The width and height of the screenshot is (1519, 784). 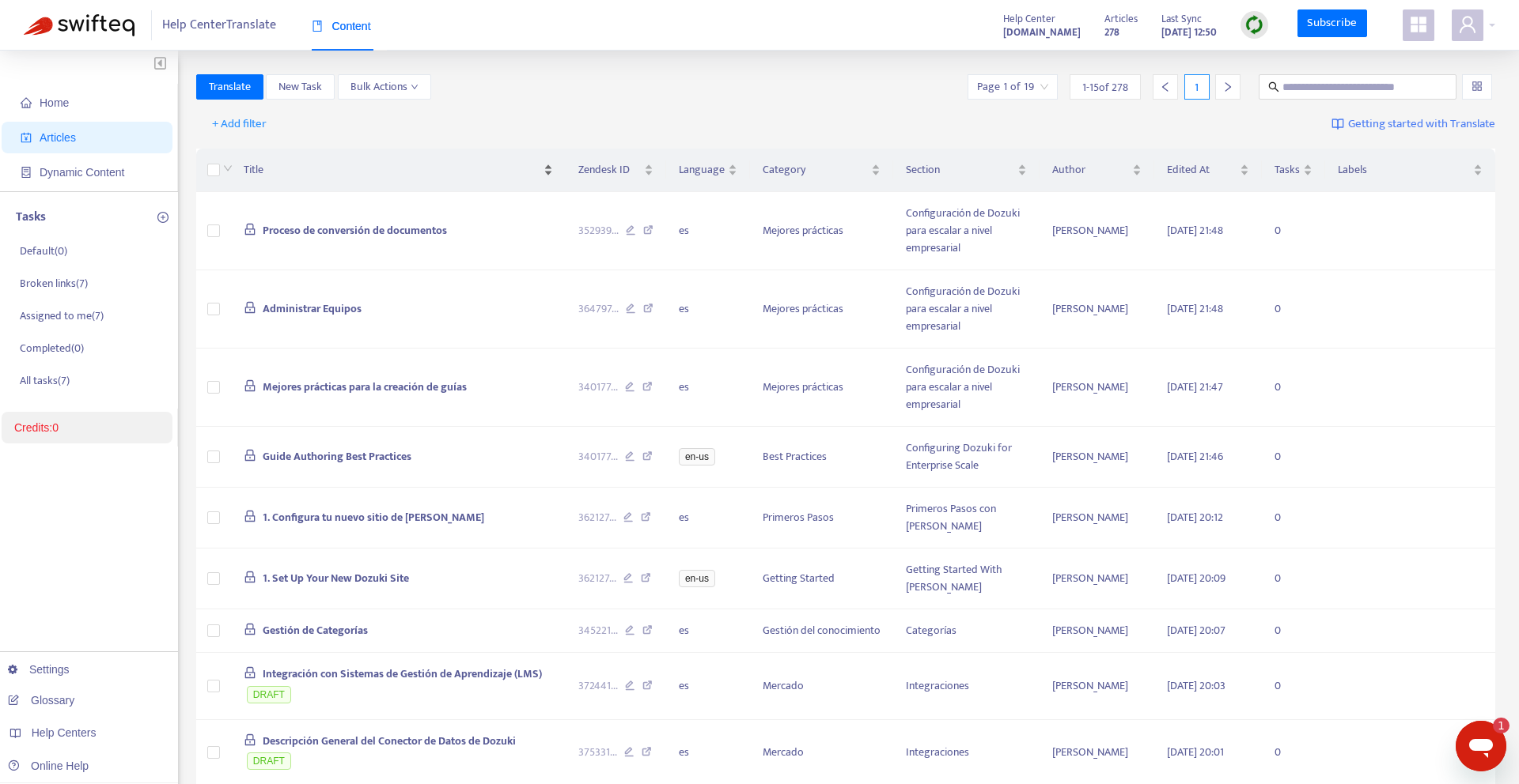 What do you see at coordinates (1287, 170) in the screenshot?
I see `span: Tasks` at bounding box center [1287, 170].